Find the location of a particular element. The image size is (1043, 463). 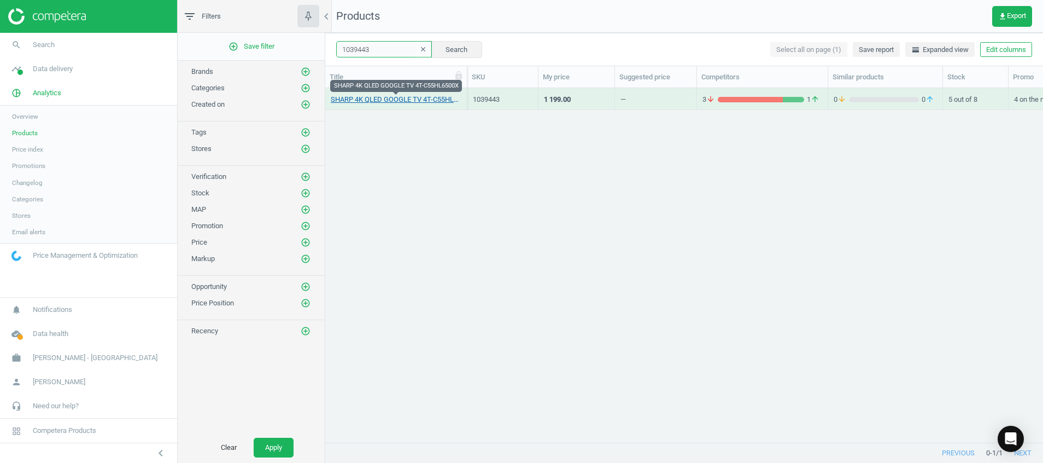

i: clear is located at coordinates (423, 49).